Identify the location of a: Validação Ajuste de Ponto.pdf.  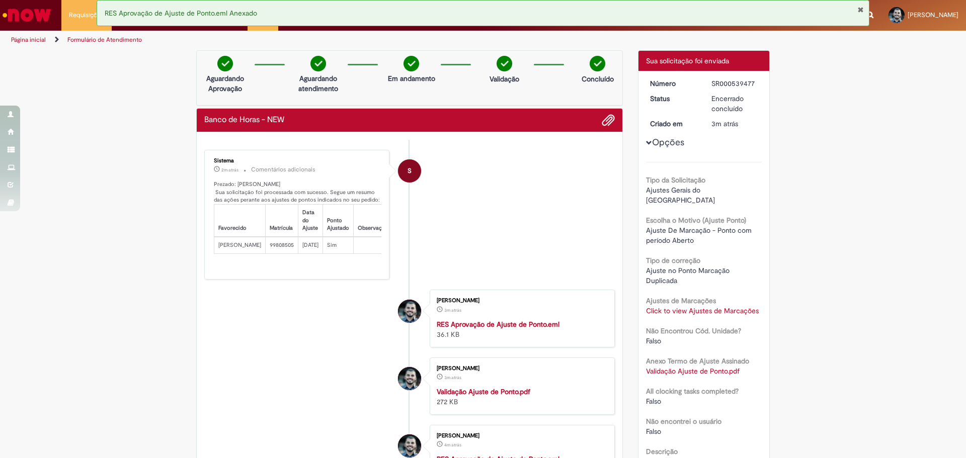
(484, 392).